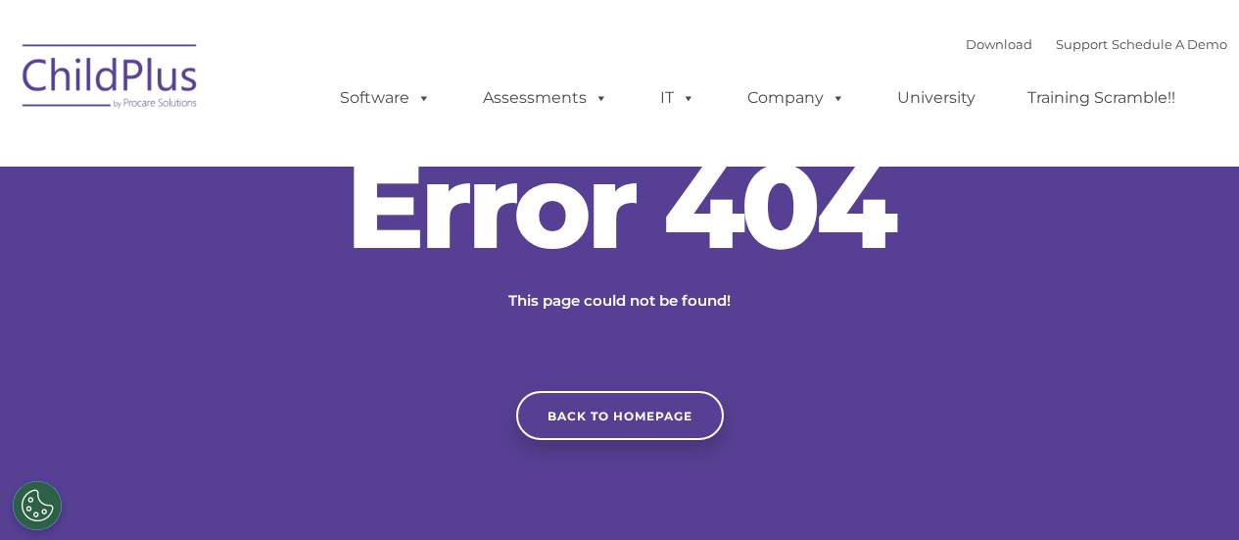  Describe the element at coordinates (37, 505) in the screenshot. I see `button: Cookies Settings` at that location.